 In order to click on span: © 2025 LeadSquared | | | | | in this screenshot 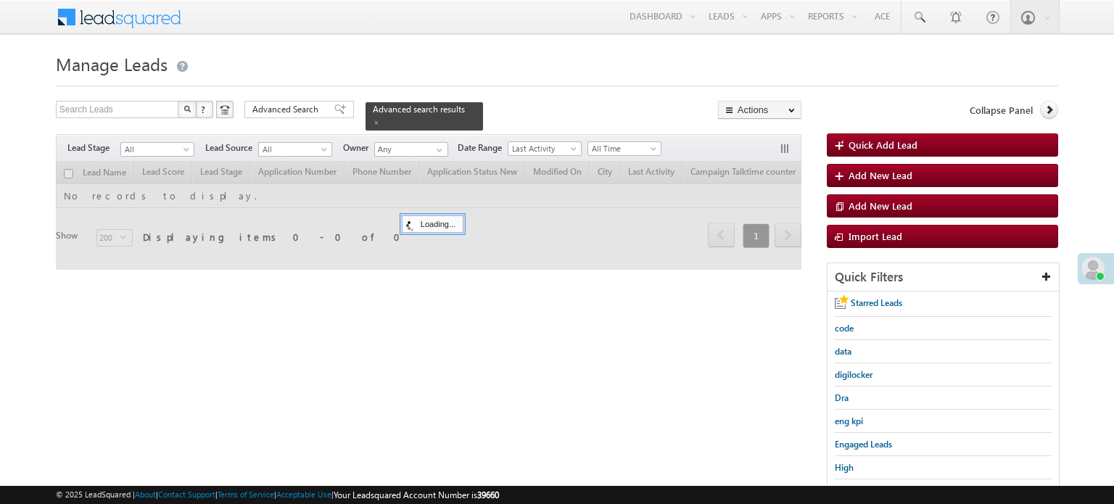, I will do `click(277, 495)`.